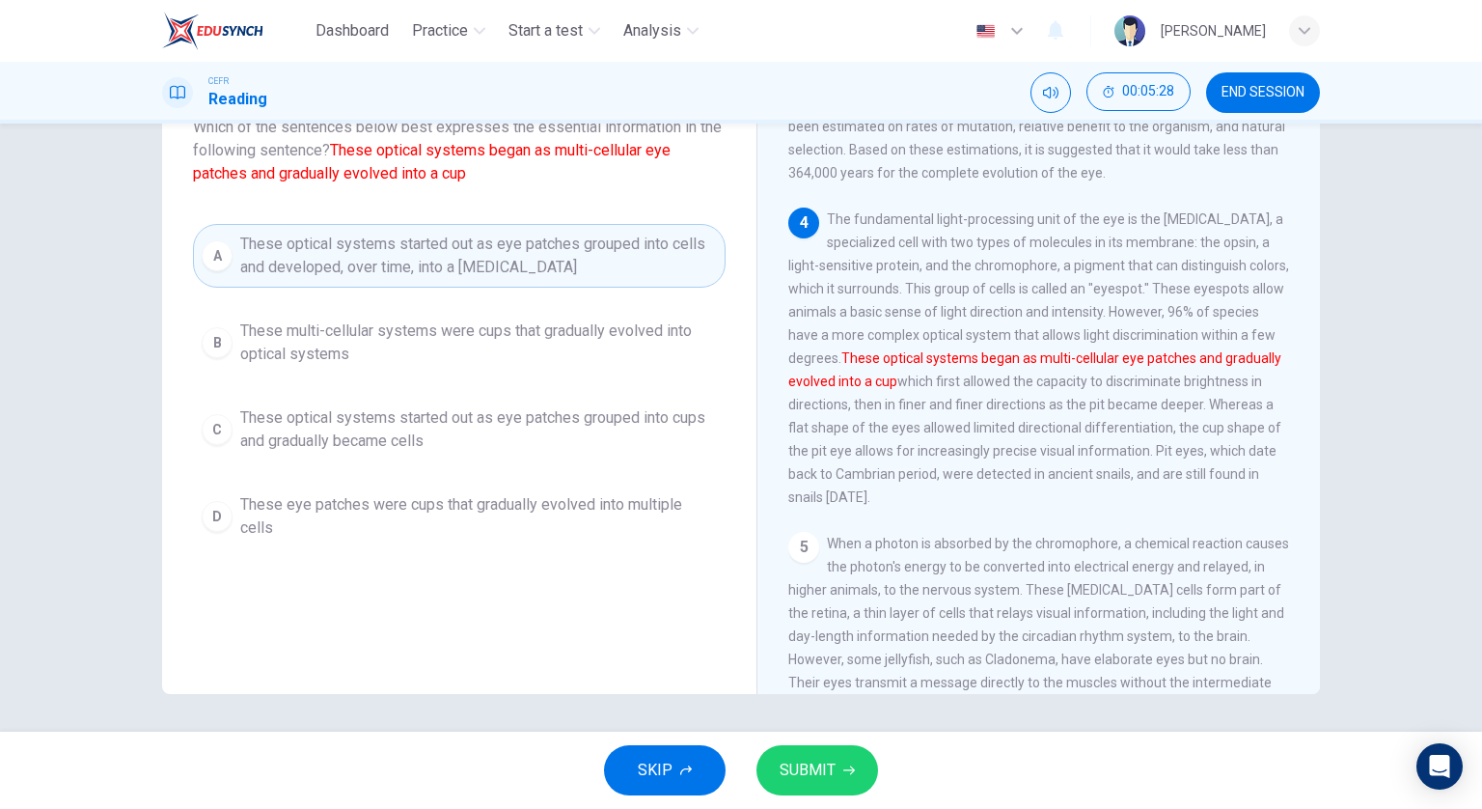 The height and width of the screenshot is (809, 1482). Describe the element at coordinates (1139, 93) in the screenshot. I see `div: Hide` at that location.